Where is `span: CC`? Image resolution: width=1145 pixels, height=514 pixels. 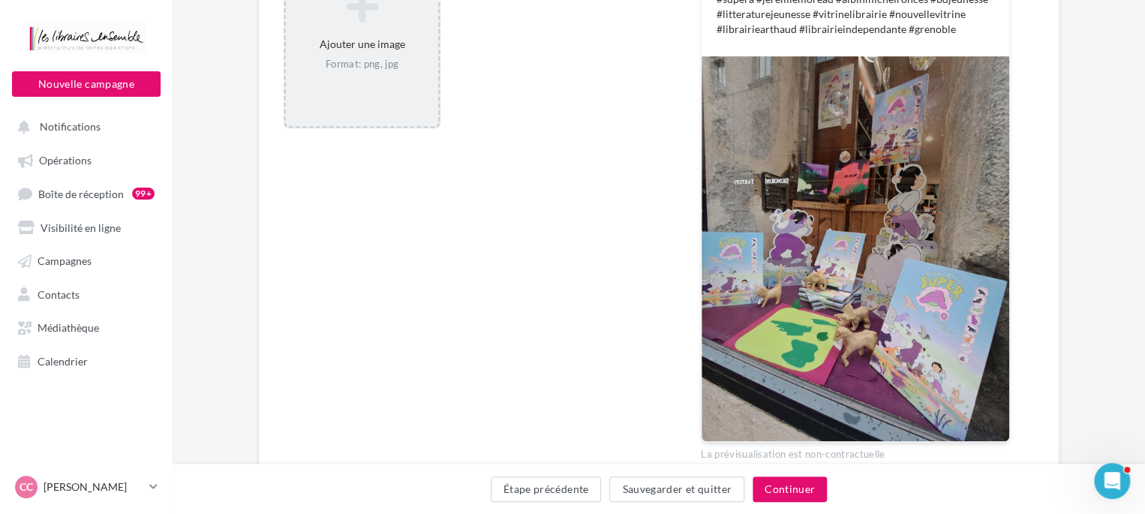
span: CC is located at coordinates (26, 487).